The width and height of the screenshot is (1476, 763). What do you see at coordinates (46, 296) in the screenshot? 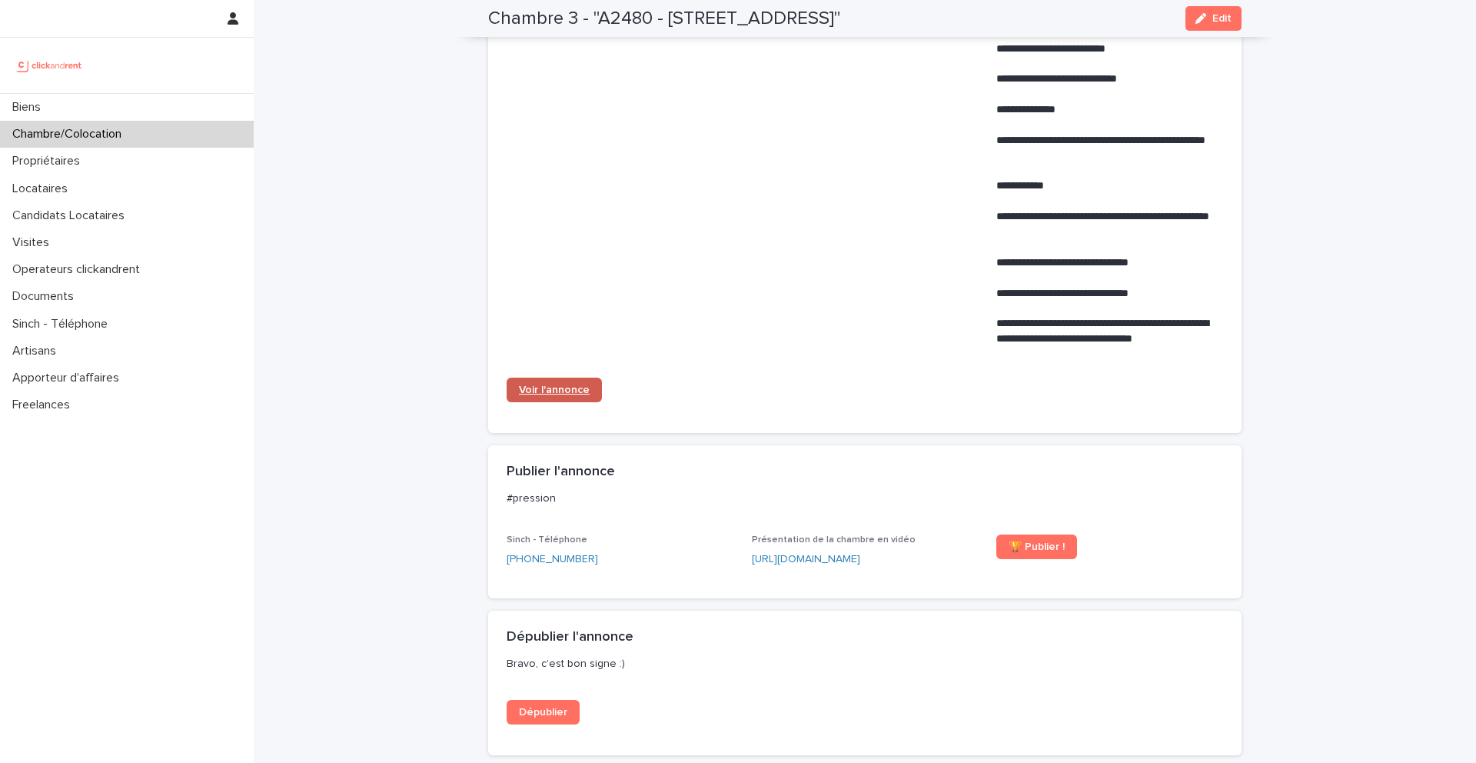
I see `p: Documents` at bounding box center [46, 296].